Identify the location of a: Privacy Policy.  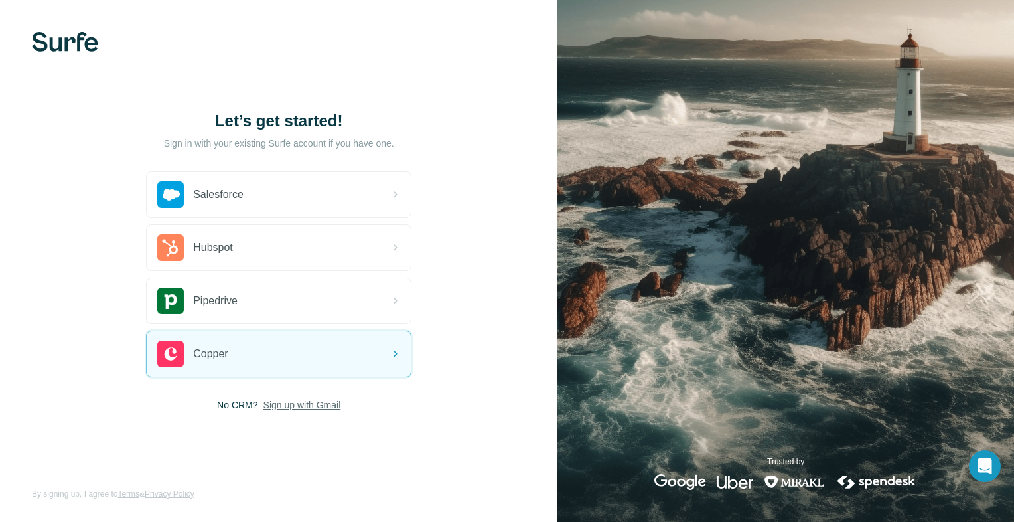
(169, 494).